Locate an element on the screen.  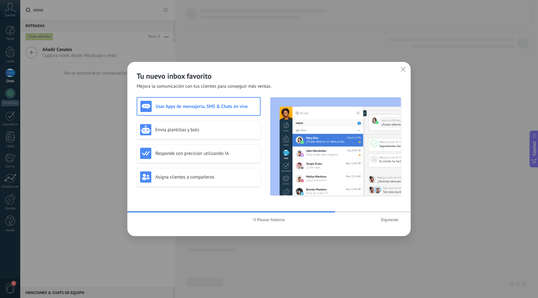
h3: Envía plantillas y bots is located at coordinates (206, 130).